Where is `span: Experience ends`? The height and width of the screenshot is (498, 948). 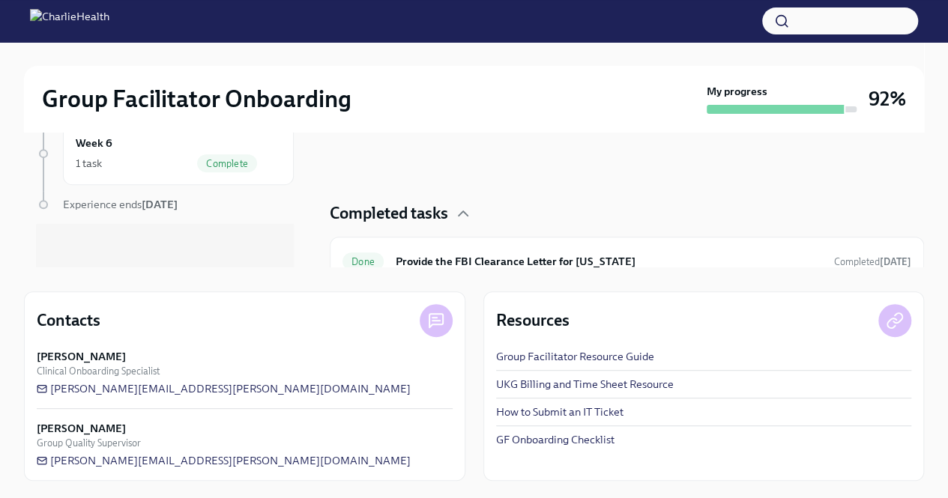
span: Experience ends is located at coordinates (120, 205).